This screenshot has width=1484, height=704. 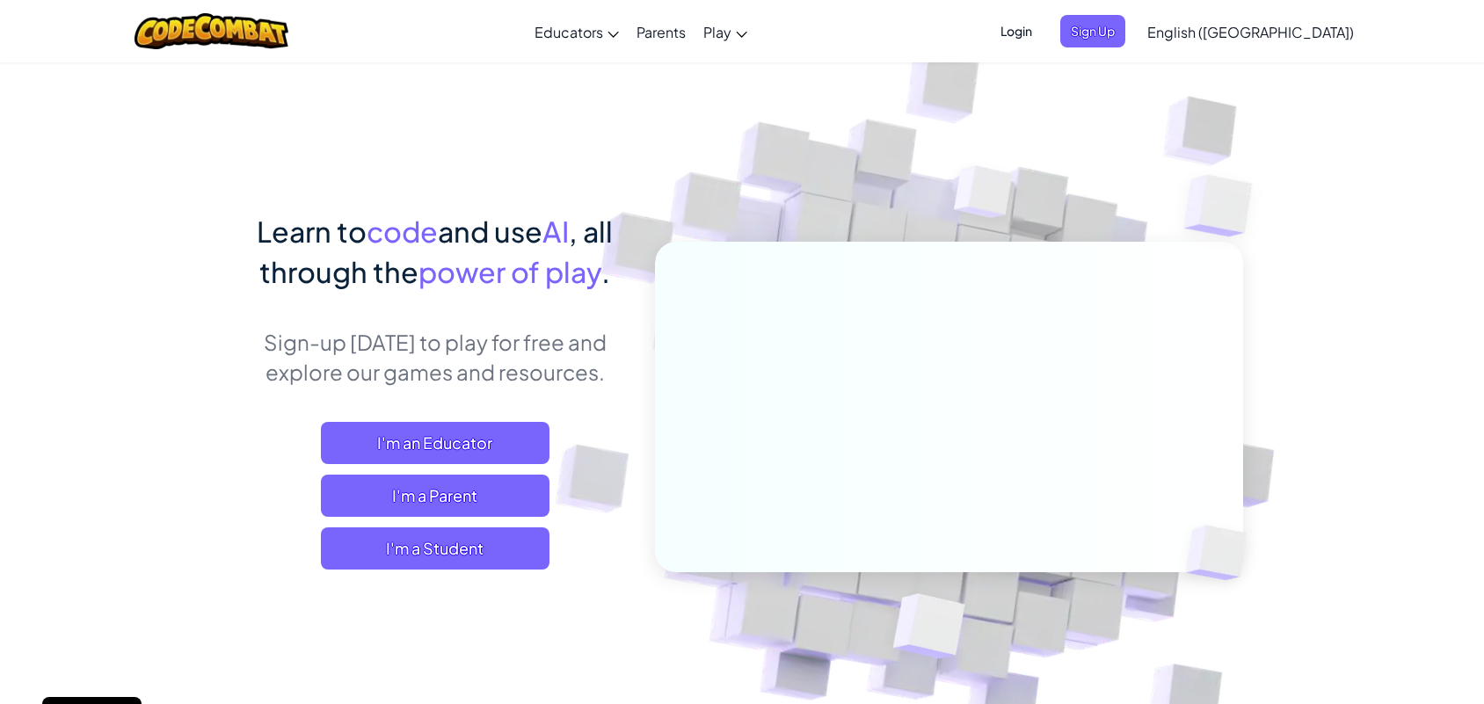 What do you see at coordinates (435, 548) in the screenshot?
I see `button: I'm a Student` at bounding box center [435, 548].